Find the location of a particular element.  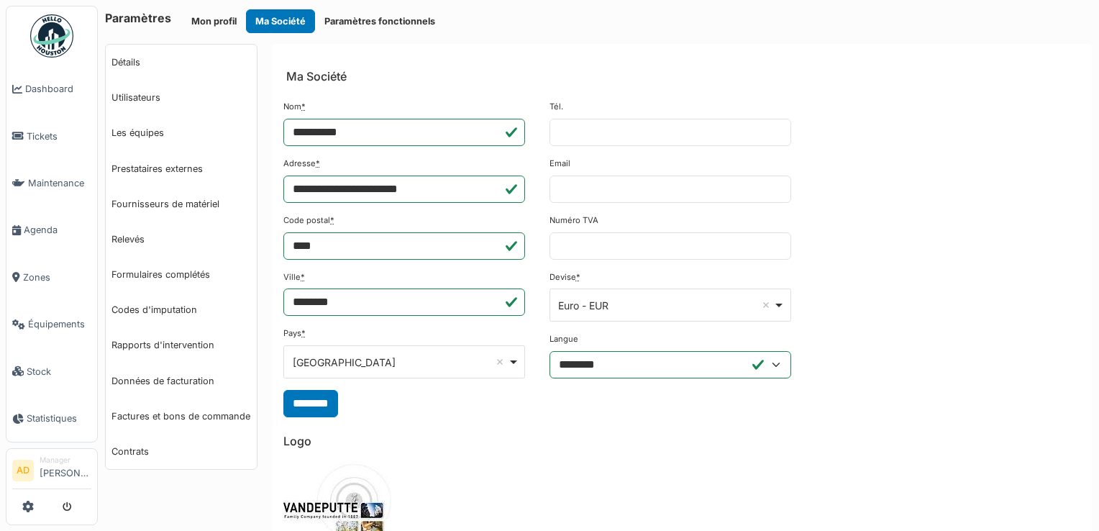

h6: Ma Société is located at coordinates (316, 76).